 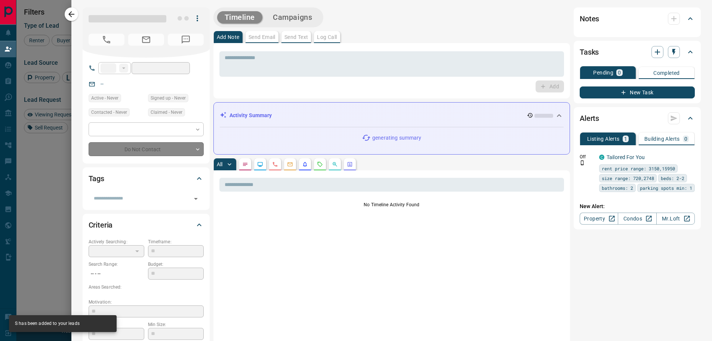 What do you see at coordinates (667, 73) in the screenshot?
I see `p: Completed` at bounding box center [667, 73].